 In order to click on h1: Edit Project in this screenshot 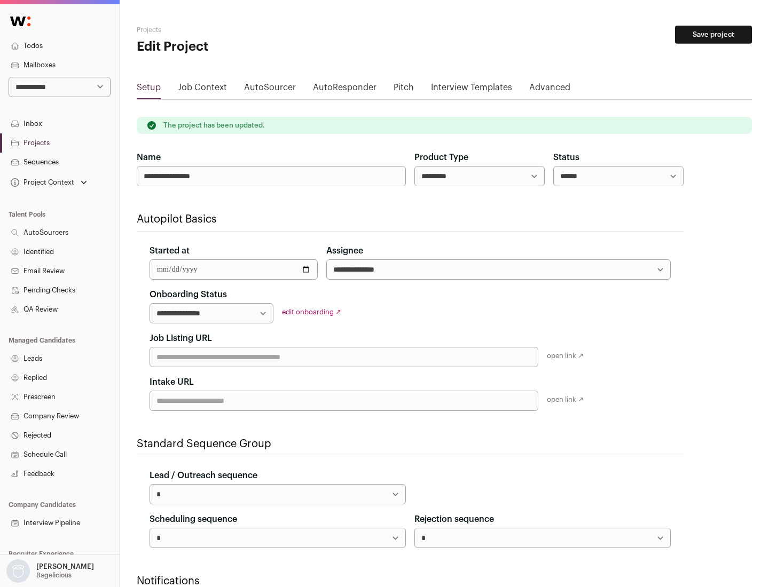, I will do `click(239, 47)`.